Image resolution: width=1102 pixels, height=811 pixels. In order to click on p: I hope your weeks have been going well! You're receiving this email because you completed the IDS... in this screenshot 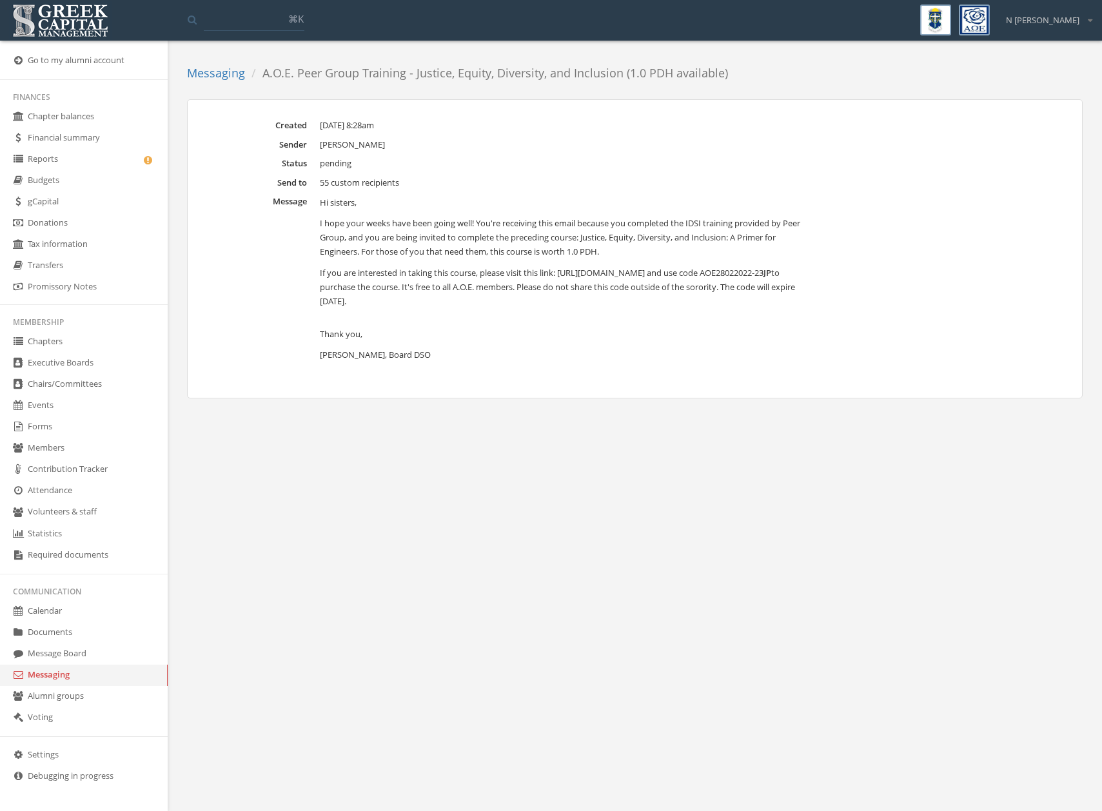, I will do `click(565, 237)`.